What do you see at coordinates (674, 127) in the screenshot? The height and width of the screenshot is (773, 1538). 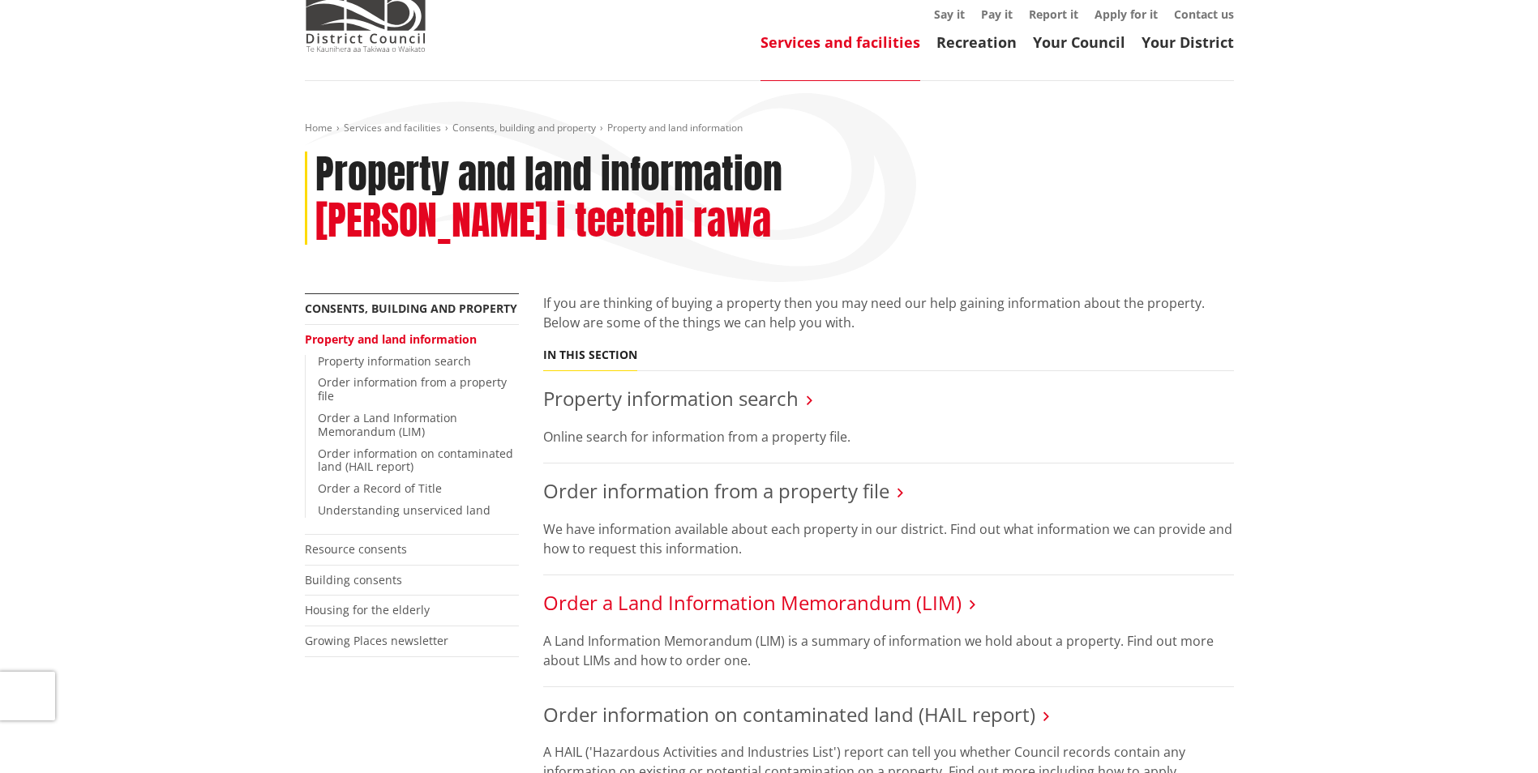 I see `span: Property and land information` at bounding box center [674, 127].